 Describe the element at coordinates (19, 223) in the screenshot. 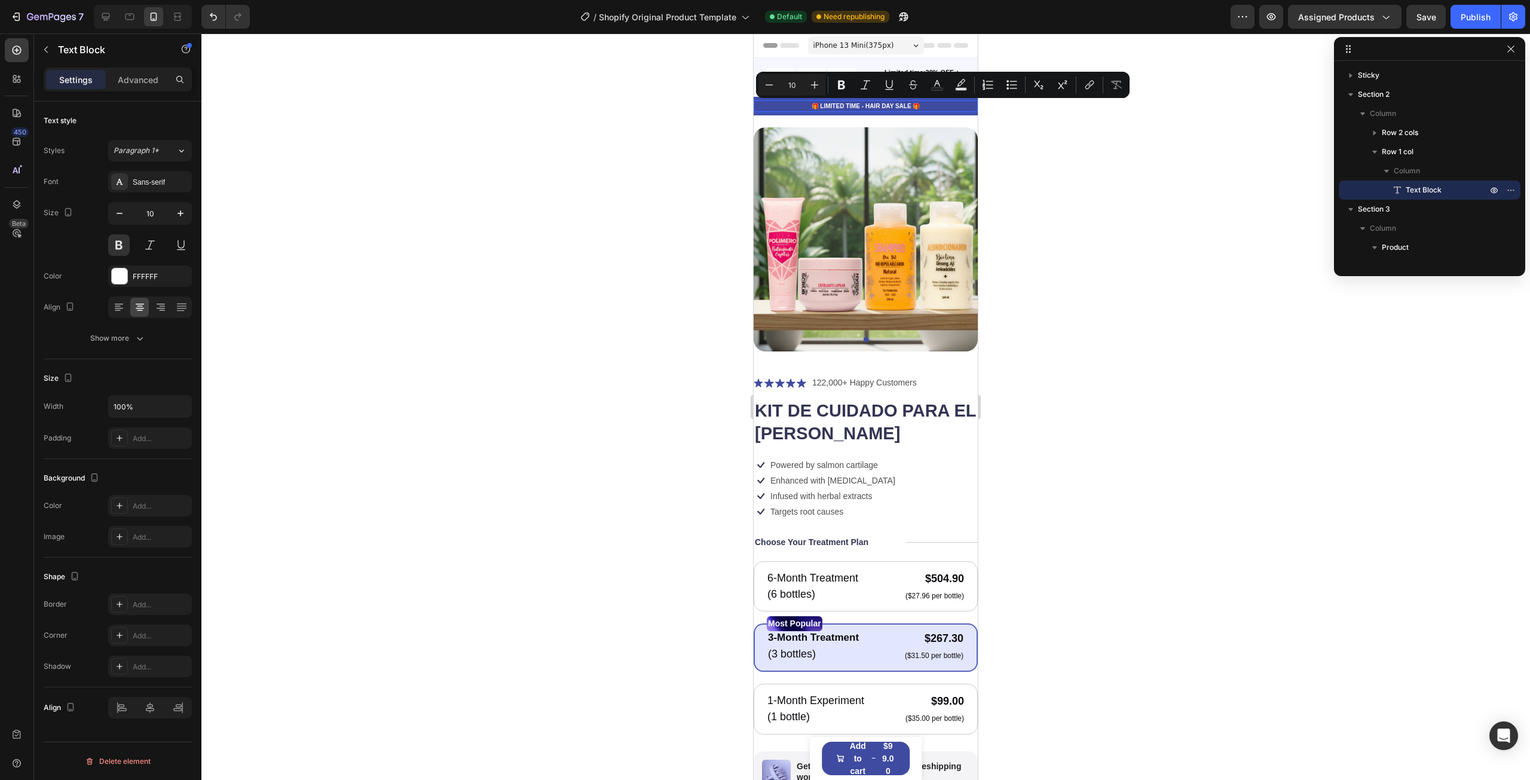

I see `div: Beta` at that location.